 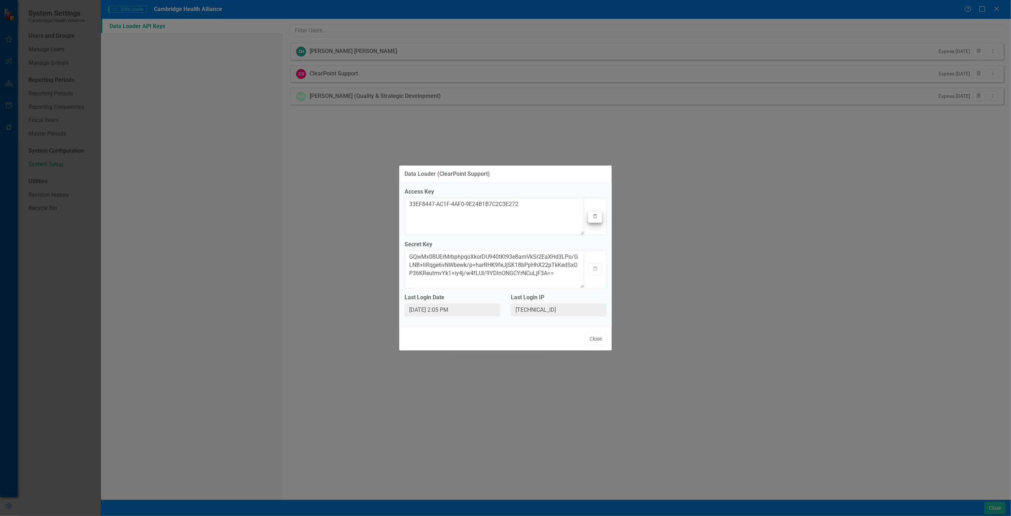 What do you see at coordinates (506, 192) in the screenshot?
I see `label: Access Key` at bounding box center [506, 192].